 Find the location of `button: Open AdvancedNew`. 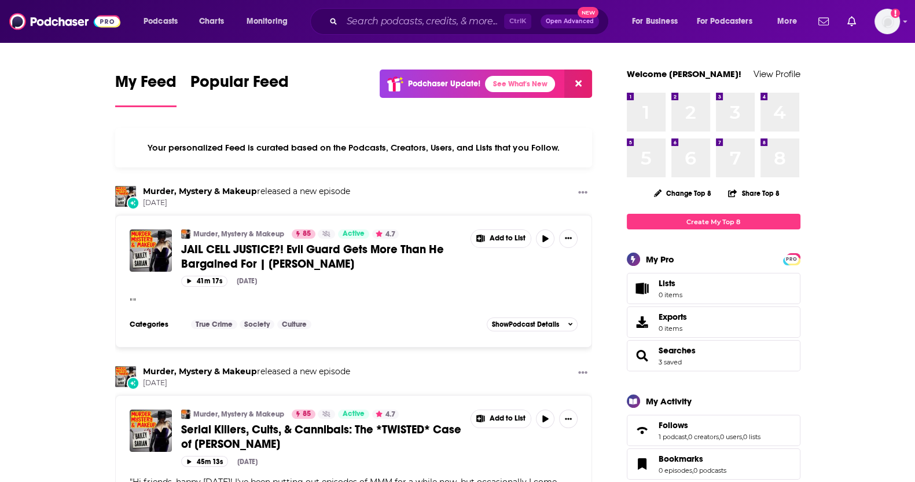

button: Open AdvancedNew is located at coordinates (570, 21).